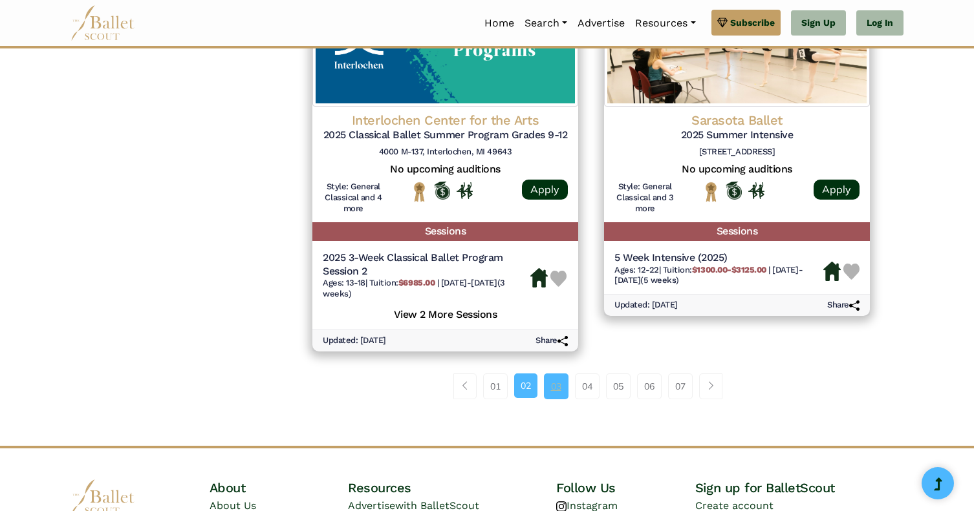 The image size is (974, 511). What do you see at coordinates (416, 283) in the screenshot?
I see `b: $6985.00` at bounding box center [416, 283].